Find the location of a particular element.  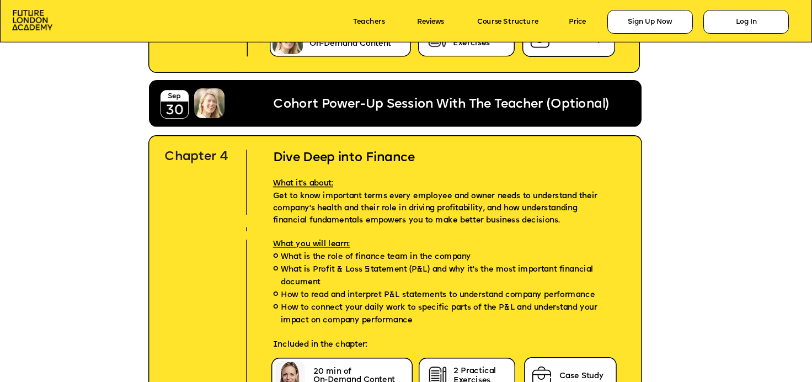

a: Teachers is located at coordinates (369, 22).